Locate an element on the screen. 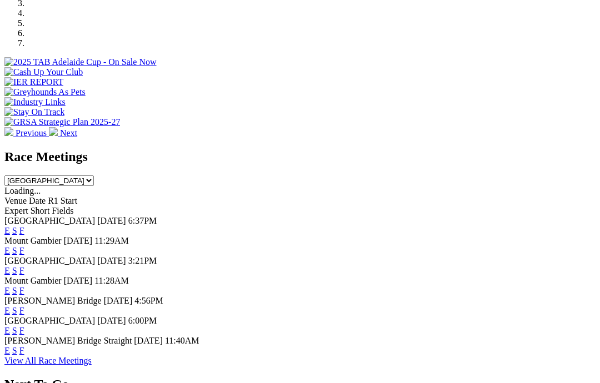 This screenshot has width=600, height=383. img: Stay On Track is located at coordinates (34, 112).